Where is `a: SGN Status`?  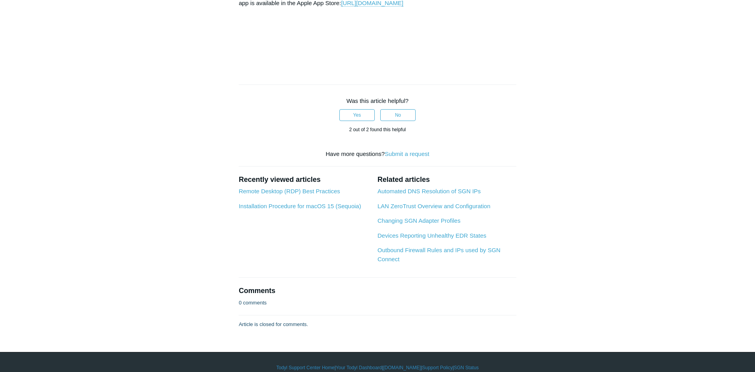 a: SGN Status is located at coordinates (466, 368).